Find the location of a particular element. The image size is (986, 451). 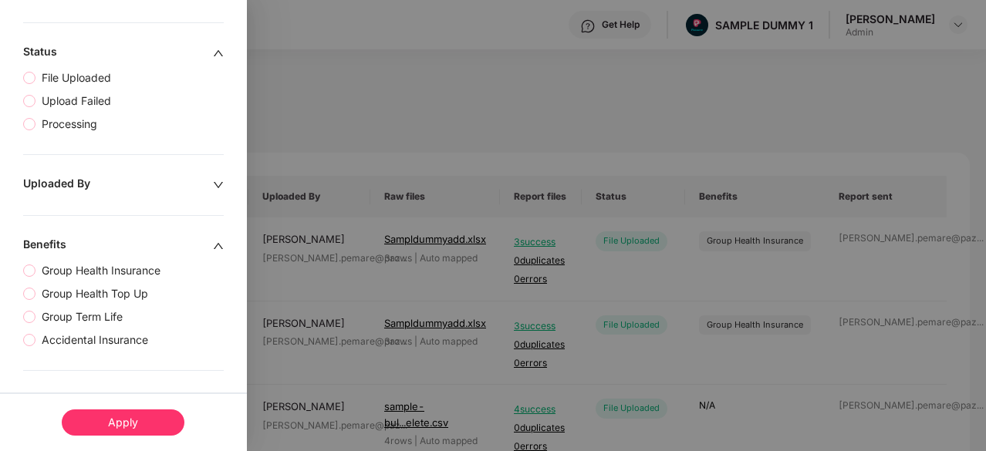

div: Benefits is located at coordinates (118, 246).